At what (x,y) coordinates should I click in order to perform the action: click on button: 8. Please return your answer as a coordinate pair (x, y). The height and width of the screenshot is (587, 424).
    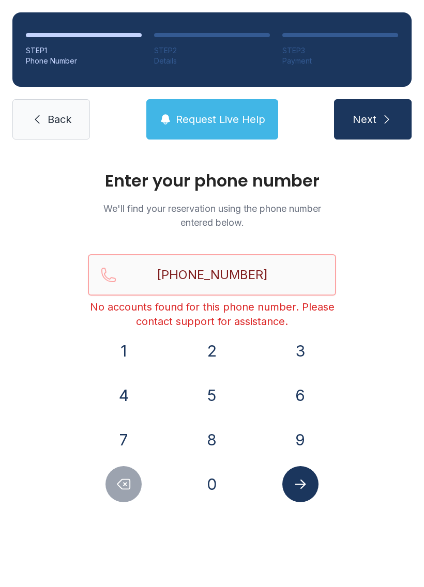
    Looking at the image, I should click on (212, 440).